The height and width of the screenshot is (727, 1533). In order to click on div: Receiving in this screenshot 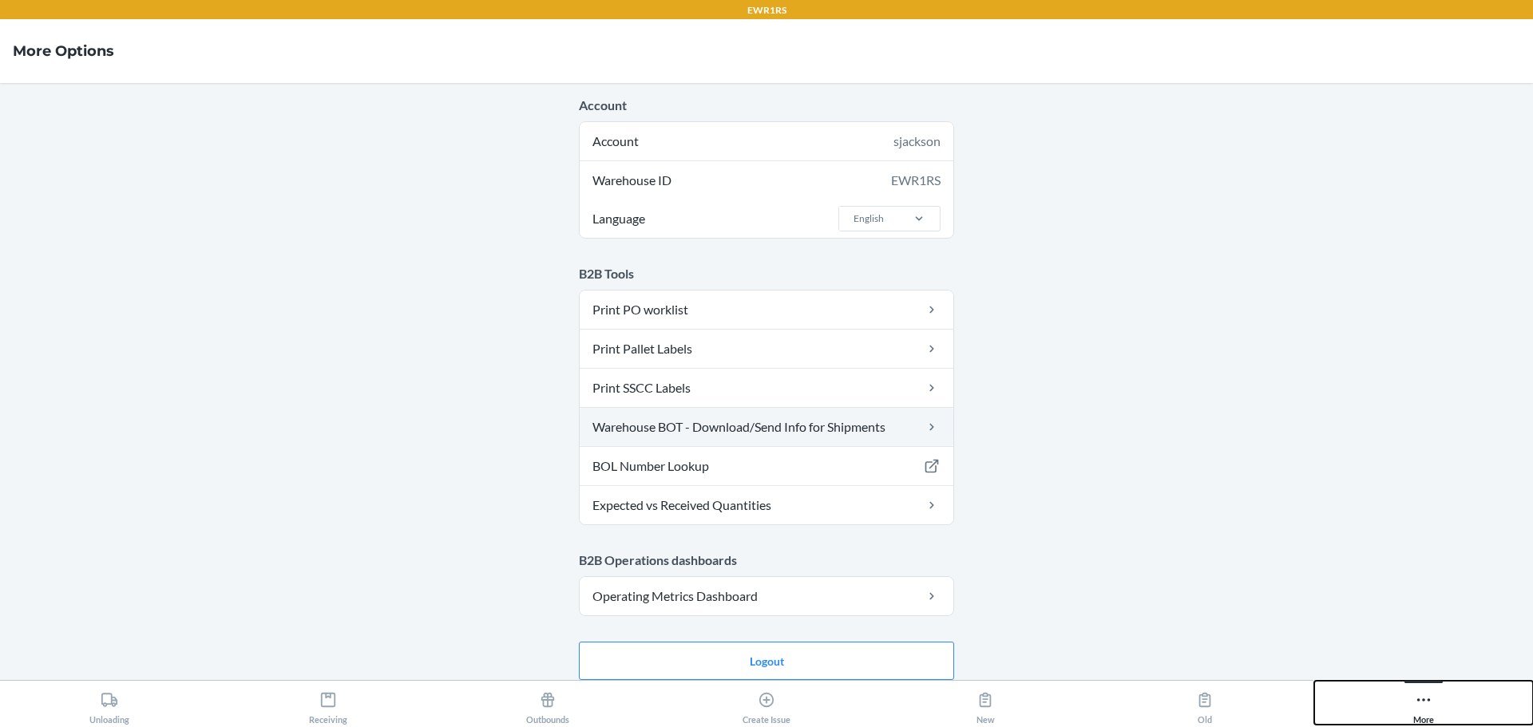, I will do `click(328, 705)`.